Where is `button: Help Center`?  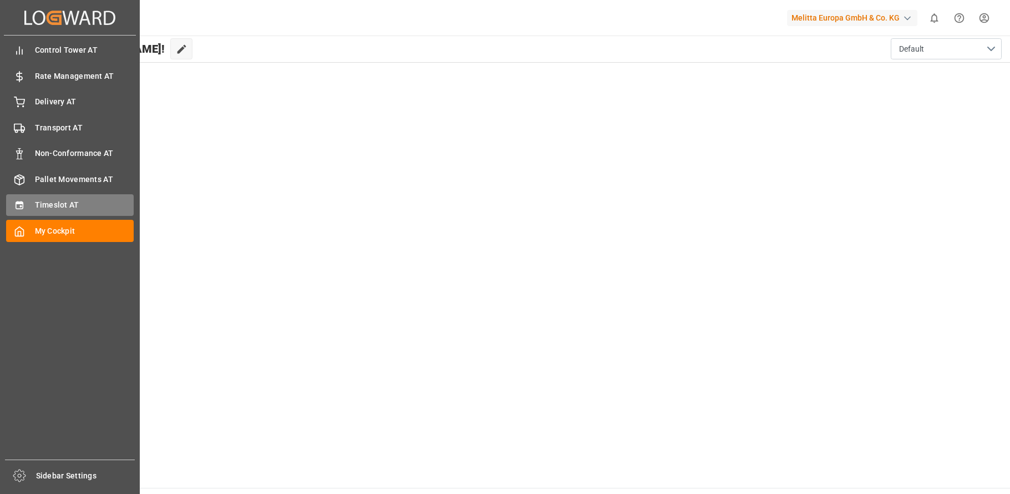 button: Help Center is located at coordinates (959, 18).